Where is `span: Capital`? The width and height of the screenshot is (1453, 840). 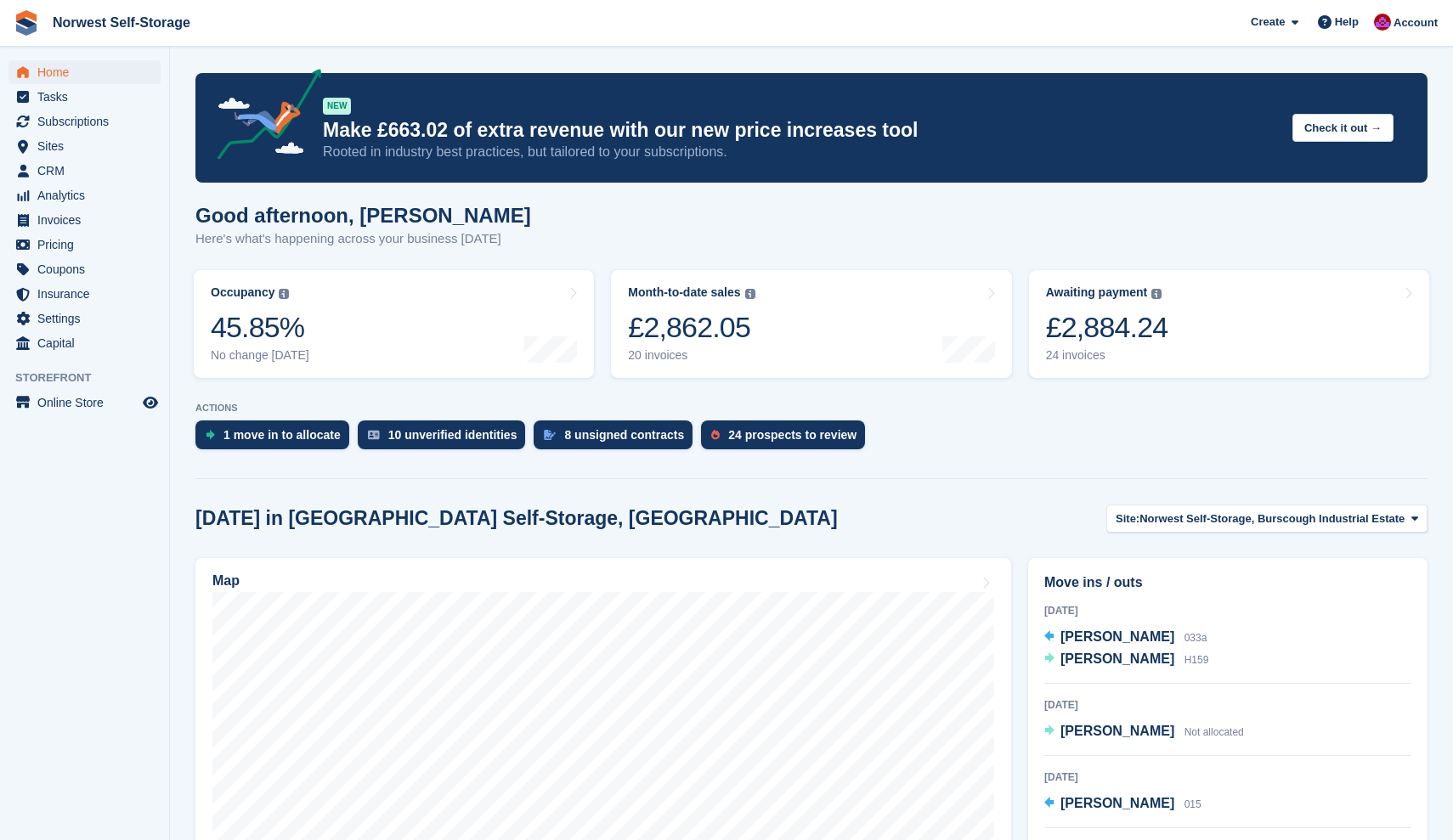 span: Capital is located at coordinates (88, 343).